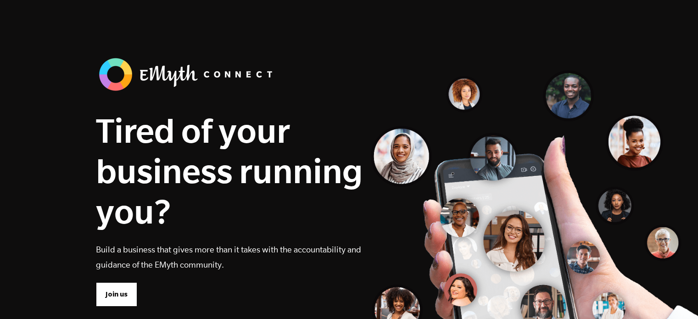 The height and width of the screenshot is (319, 698). What do you see at coordinates (117, 294) in the screenshot?
I see `a: Join us` at bounding box center [117, 294].